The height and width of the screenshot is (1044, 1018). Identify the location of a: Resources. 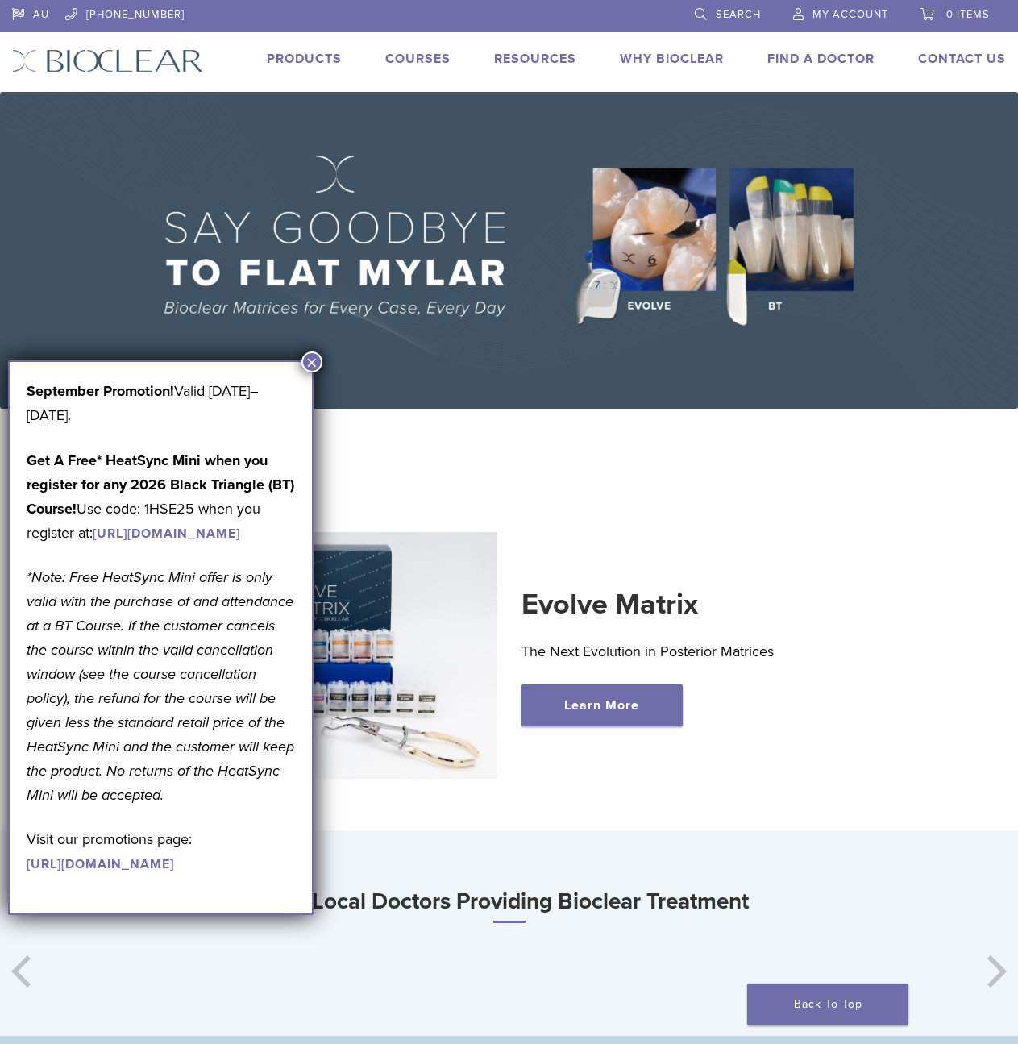
(535, 59).